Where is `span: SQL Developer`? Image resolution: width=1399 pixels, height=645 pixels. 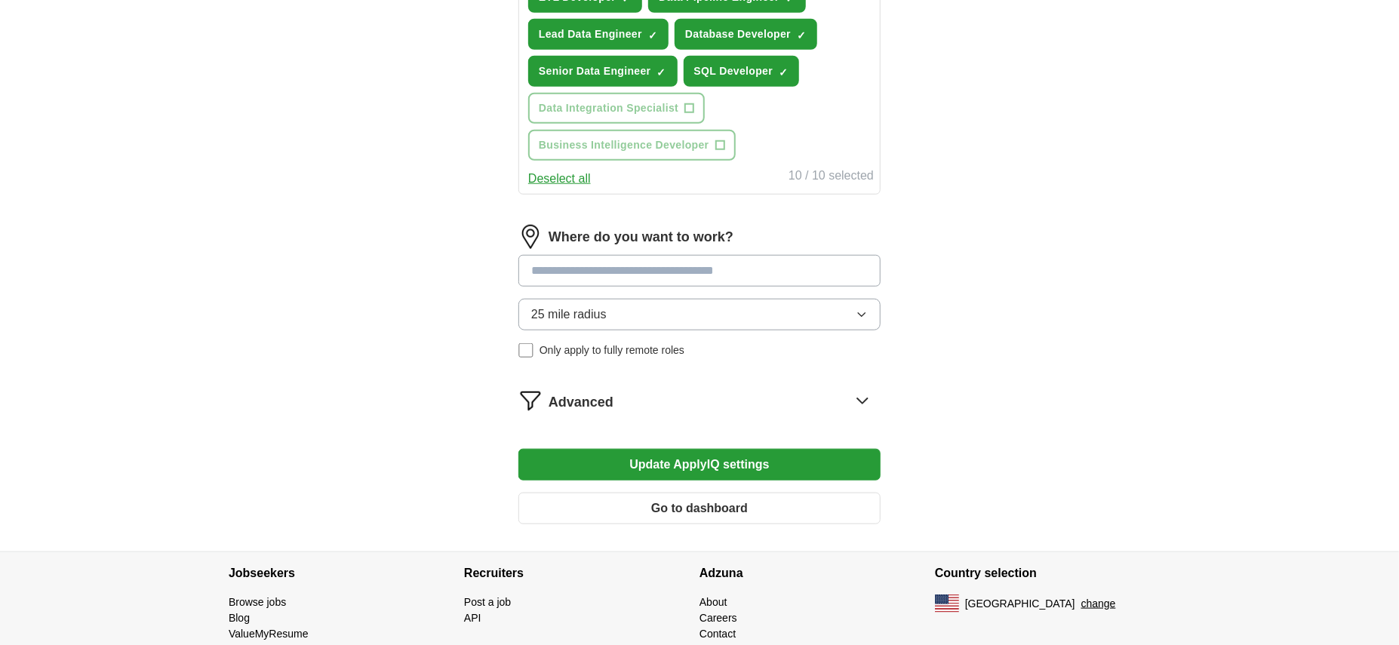 span: SQL Developer is located at coordinates (734, 71).